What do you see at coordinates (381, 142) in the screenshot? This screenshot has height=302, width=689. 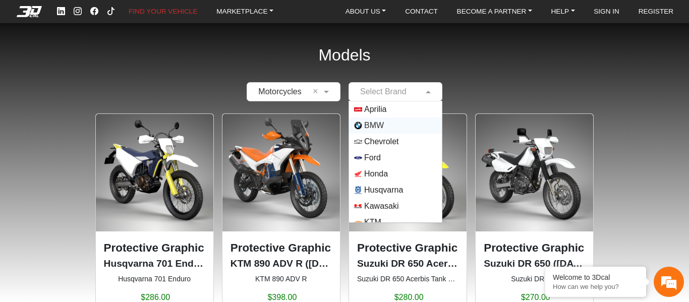 I see `span: Chevrolet` at bounding box center [381, 142].